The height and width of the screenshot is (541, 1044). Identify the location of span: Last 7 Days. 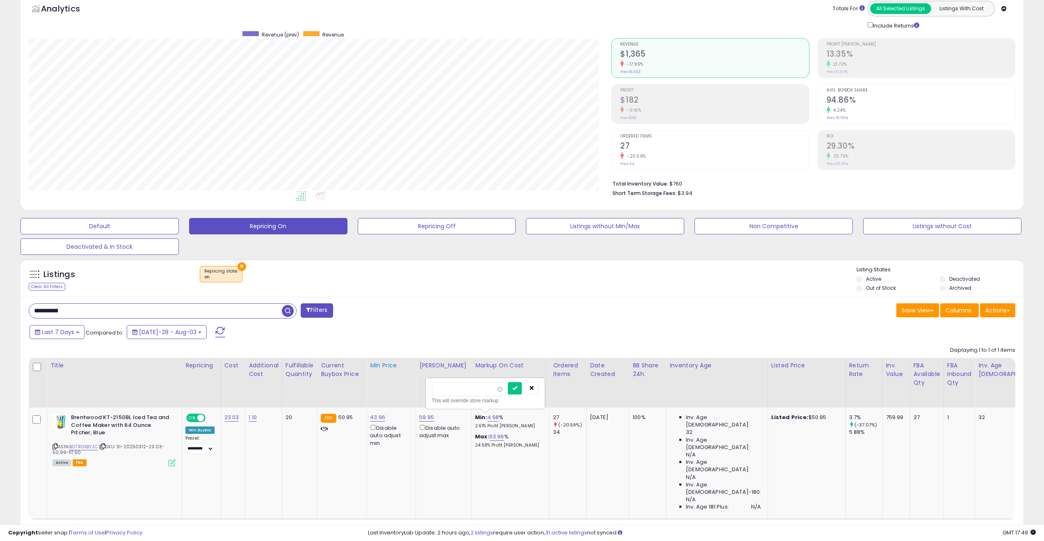
(58, 332).